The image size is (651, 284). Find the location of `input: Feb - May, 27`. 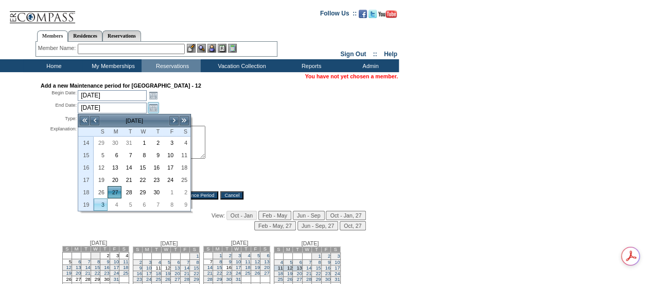

input: Feb - May, 27 is located at coordinates (275, 225).